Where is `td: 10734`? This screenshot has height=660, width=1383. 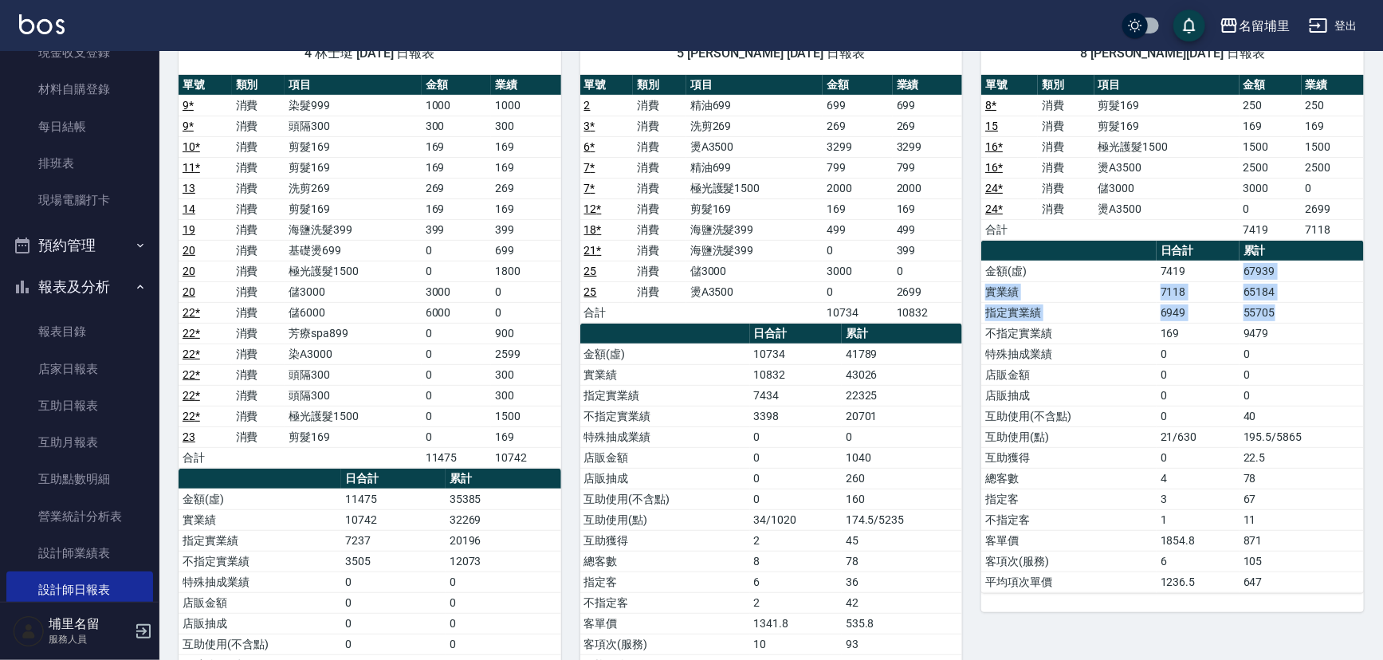
td: 10734 is located at coordinates (795, 354).